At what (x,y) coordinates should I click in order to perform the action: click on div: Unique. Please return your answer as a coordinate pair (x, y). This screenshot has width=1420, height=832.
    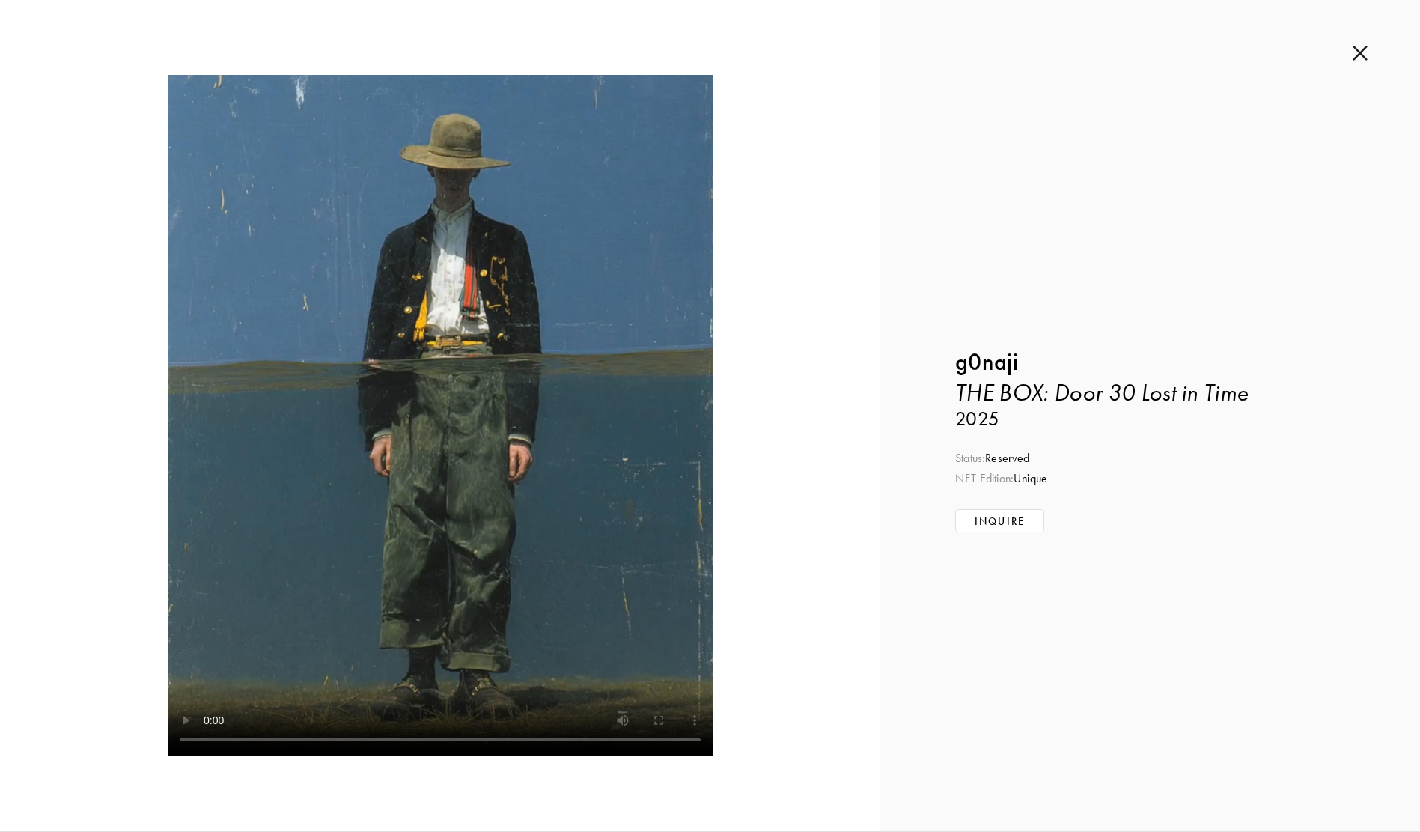
    Looking at the image, I should click on (1150, 478).